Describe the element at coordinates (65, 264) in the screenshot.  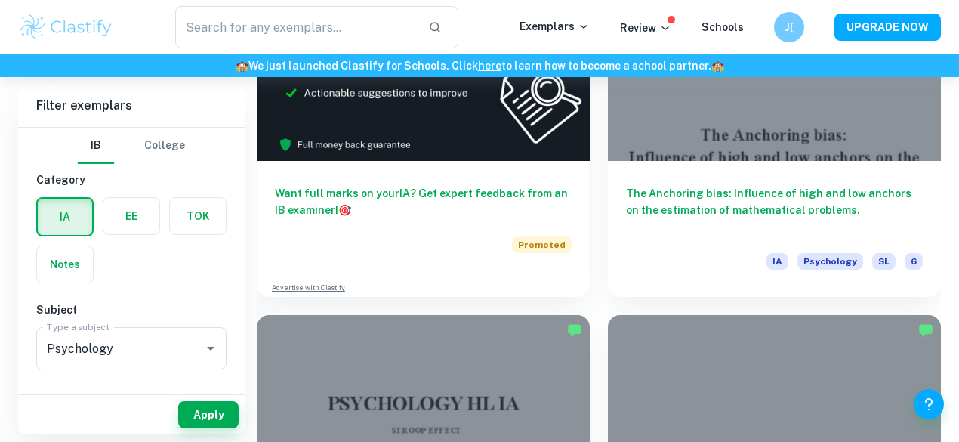
I see `button: Notes` at that location.